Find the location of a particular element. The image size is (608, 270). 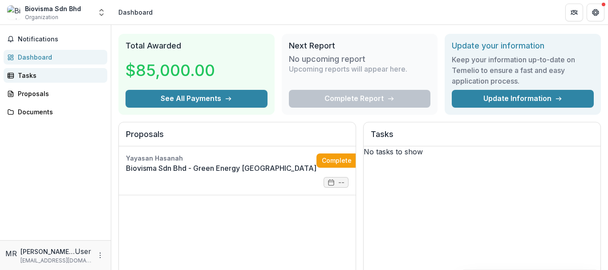

h3: No upcoming report is located at coordinates (327, 59).